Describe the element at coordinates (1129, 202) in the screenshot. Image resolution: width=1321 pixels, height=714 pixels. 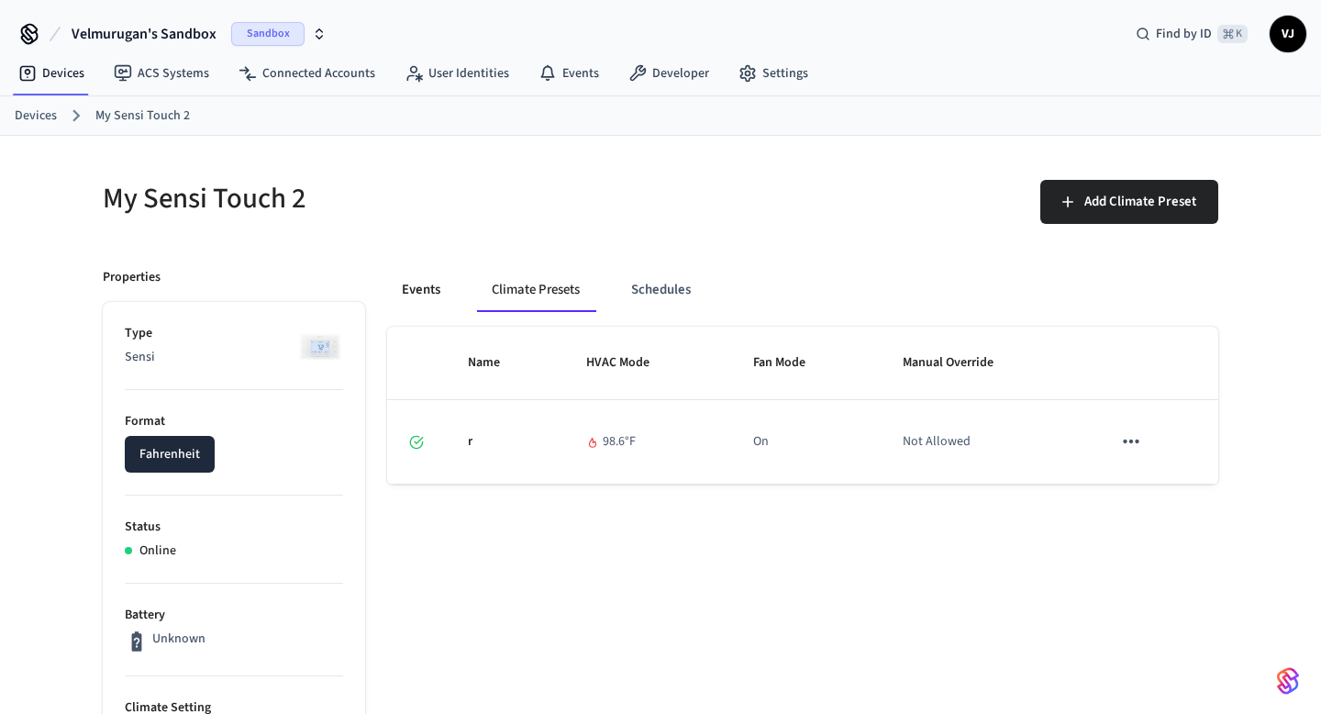
I see `button: Add Climate Preset` at that location.